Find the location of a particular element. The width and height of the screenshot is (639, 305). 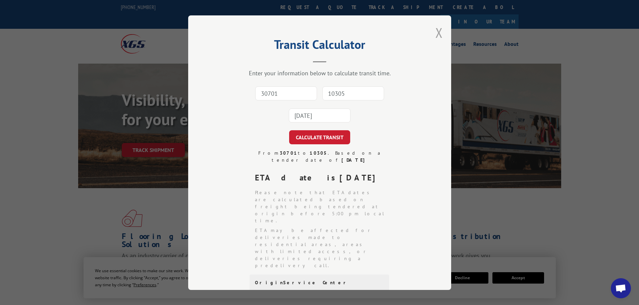

button: Close modal is located at coordinates (439, 33).